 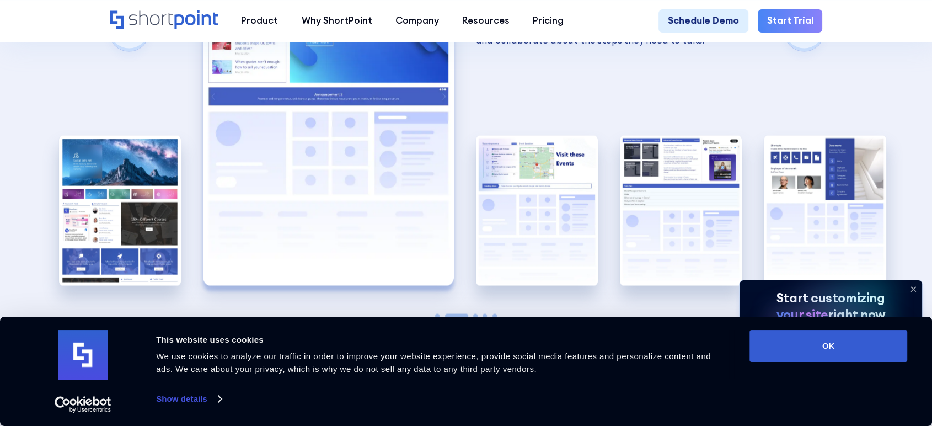 I want to click on div: Chat Widget, so click(x=833, y=362).